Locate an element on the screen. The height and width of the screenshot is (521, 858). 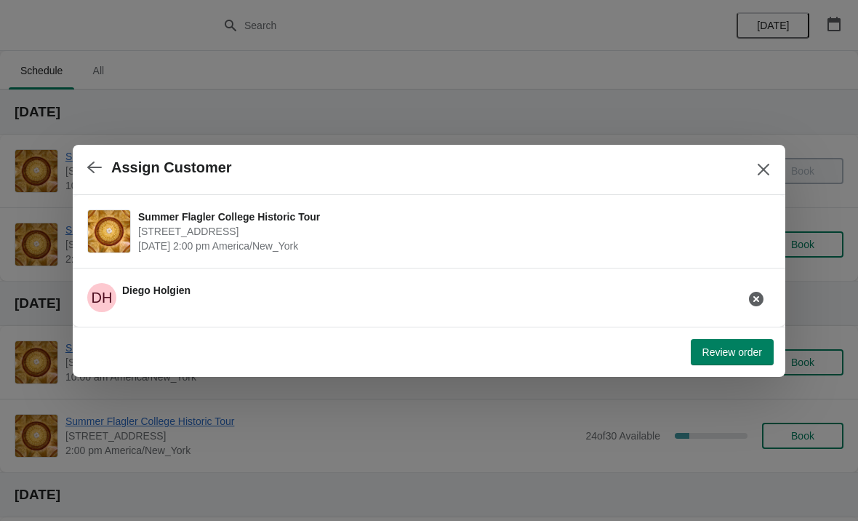
button: Close is located at coordinates (764, 169).